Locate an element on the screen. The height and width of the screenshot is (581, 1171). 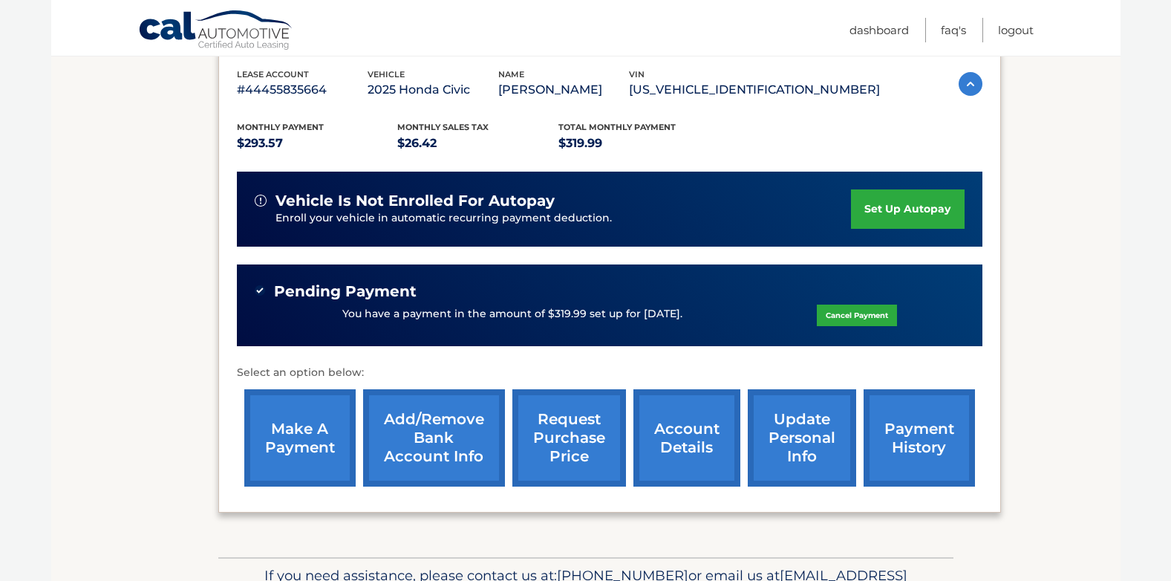
p: Select an option below: is located at coordinates (610, 373).